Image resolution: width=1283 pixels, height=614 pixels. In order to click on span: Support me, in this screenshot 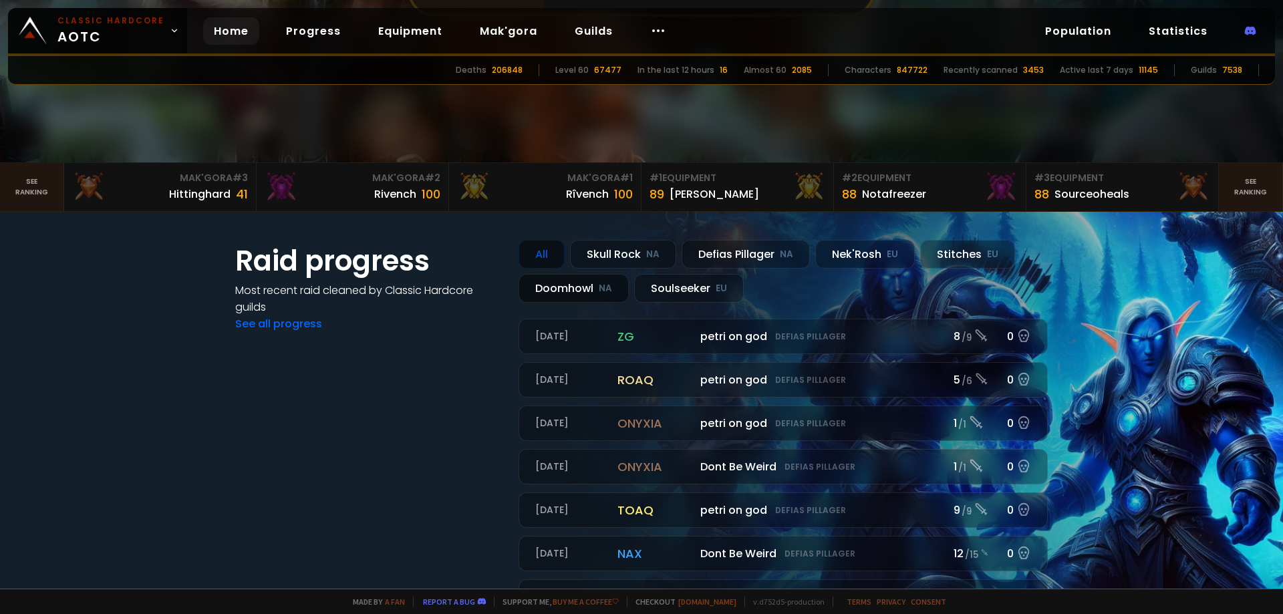, I will do `click(556, 601)`.